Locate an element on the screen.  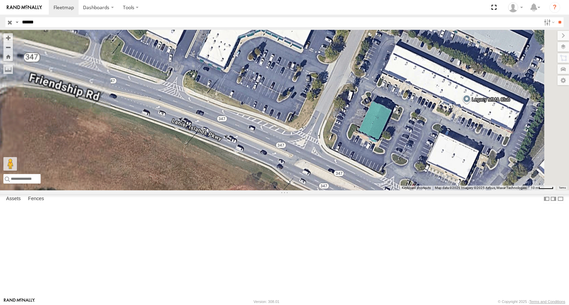
span: Map data ©2025 Imagery ©2025 Airbus, Maxar Technologies is located at coordinates (481, 187).